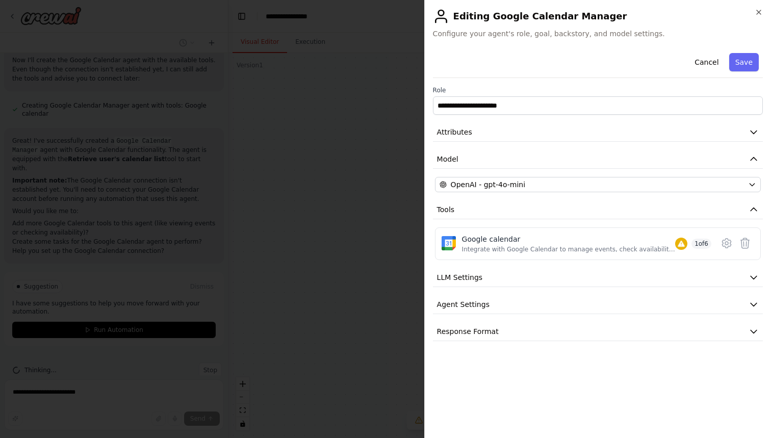  I want to click on h2: Editing Google Calendar Manager, so click(597, 16).